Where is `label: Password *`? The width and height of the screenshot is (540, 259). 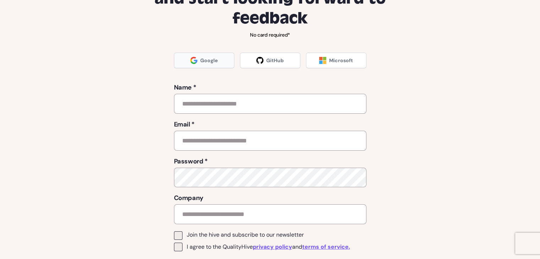
label: Password * is located at coordinates (270, 161).